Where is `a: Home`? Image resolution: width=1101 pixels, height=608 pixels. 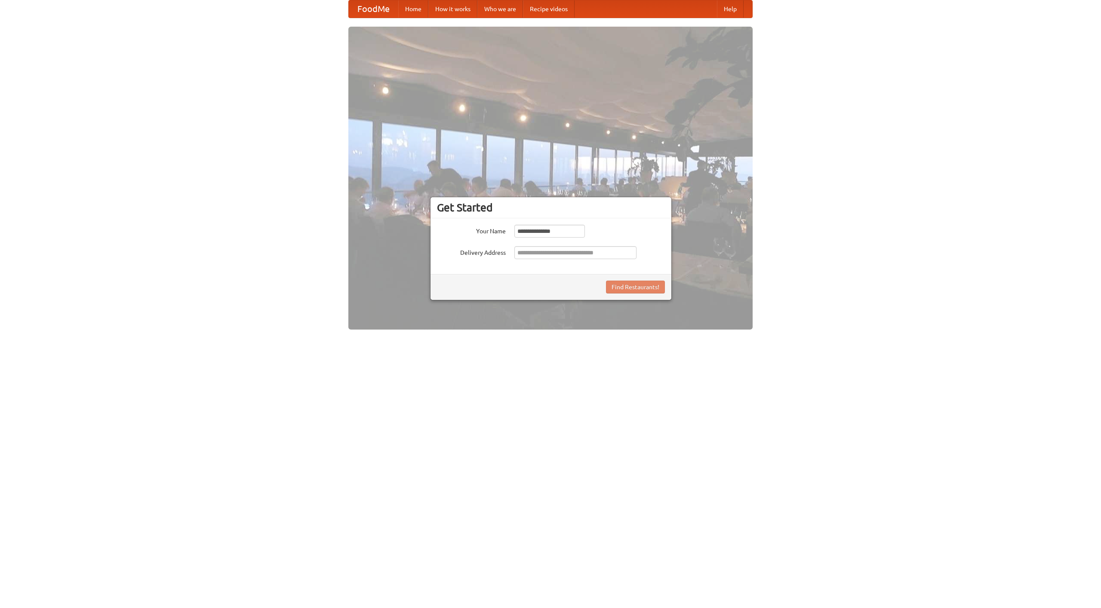
a: Home is located at coordinates (413, 9).